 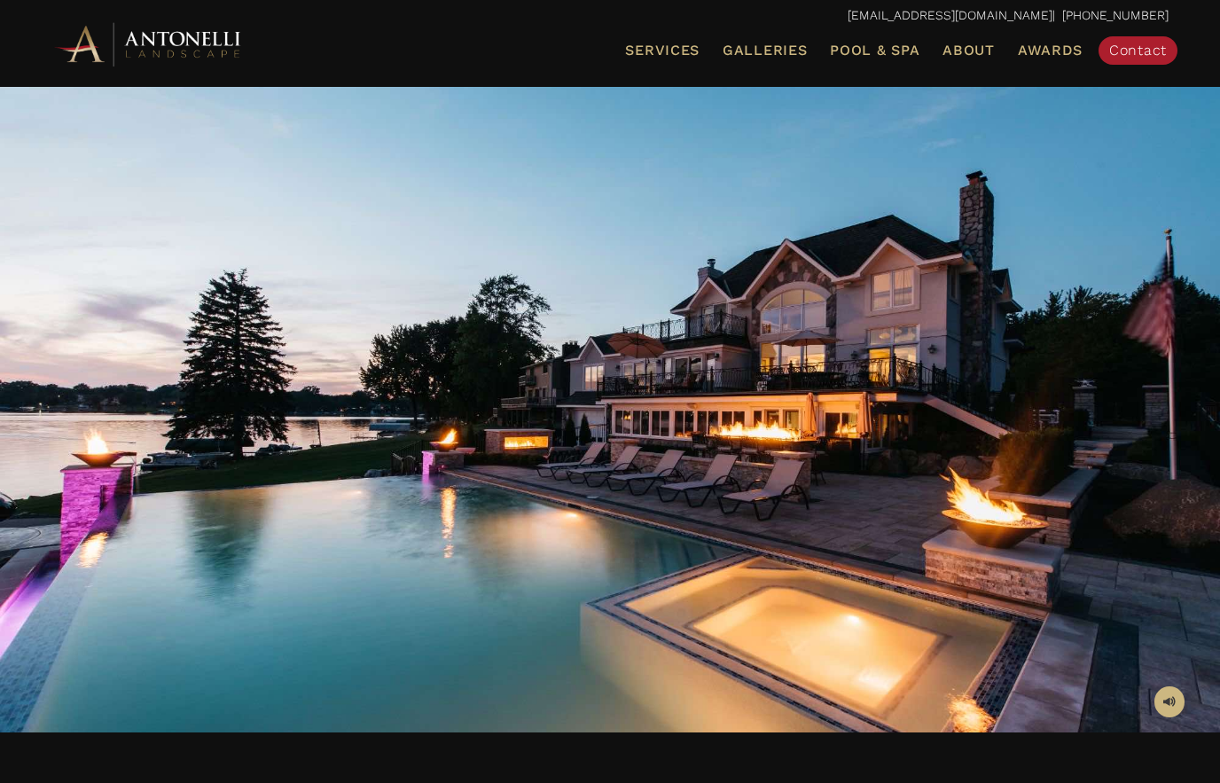 I want to click on span: Galleries, so click(x=764, y=50).